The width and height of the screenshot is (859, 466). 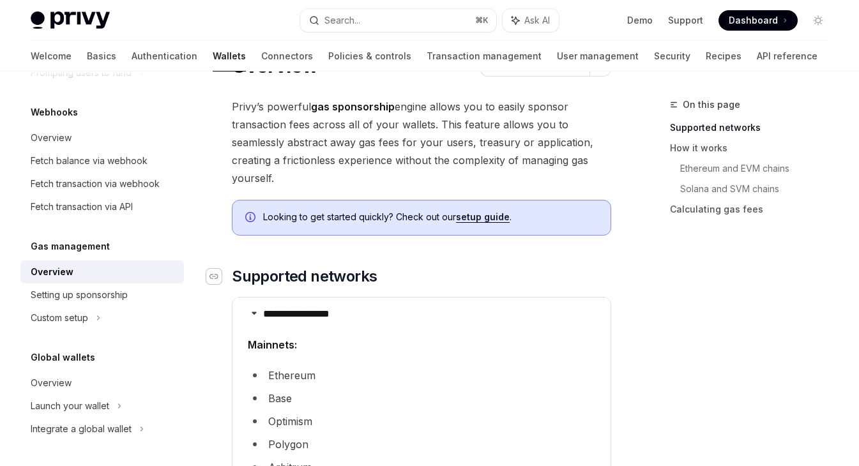 I want to click on a: Fetch balance via webhook, so click(x=102, y=161).